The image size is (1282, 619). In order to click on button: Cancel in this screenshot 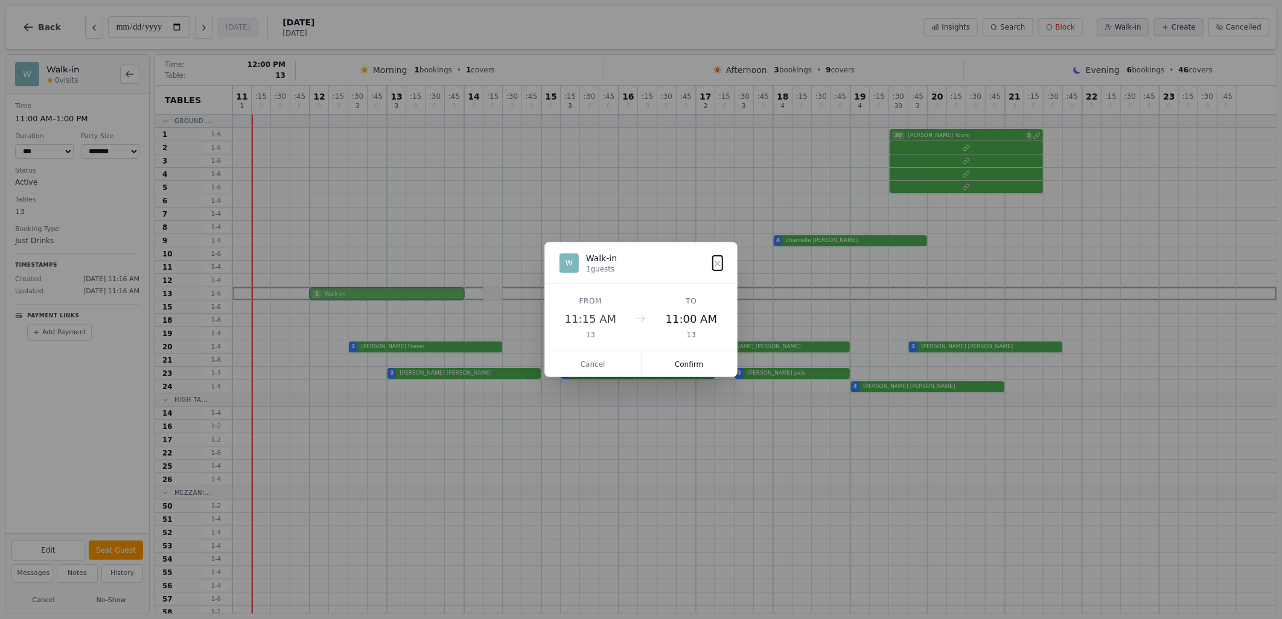, I will do `click(593, 364)`.